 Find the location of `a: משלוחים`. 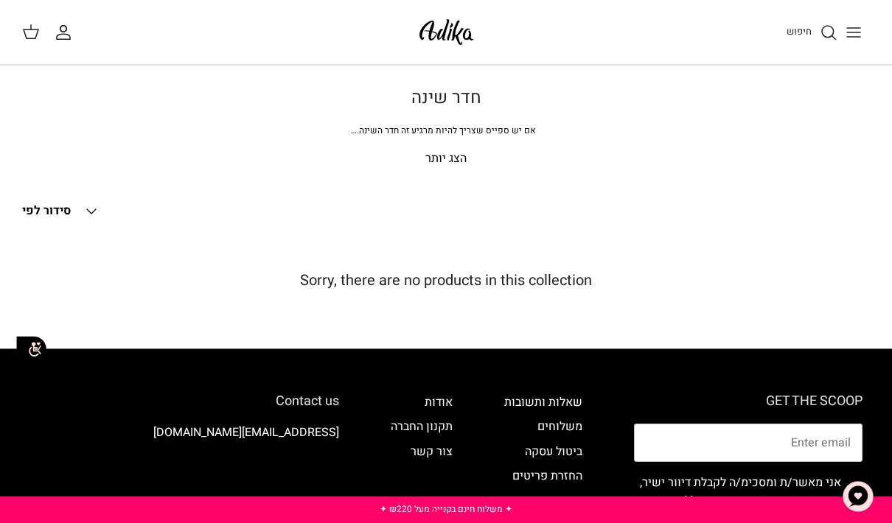

a: משלוחים is located at coordinates (559, 427).